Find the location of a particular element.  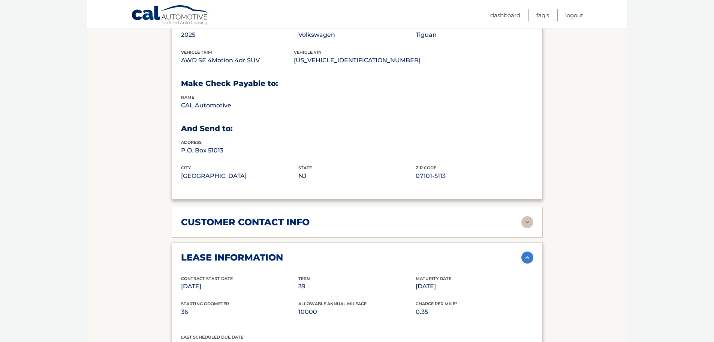

span: Contract Start Date is located at coordinates (207, 278).